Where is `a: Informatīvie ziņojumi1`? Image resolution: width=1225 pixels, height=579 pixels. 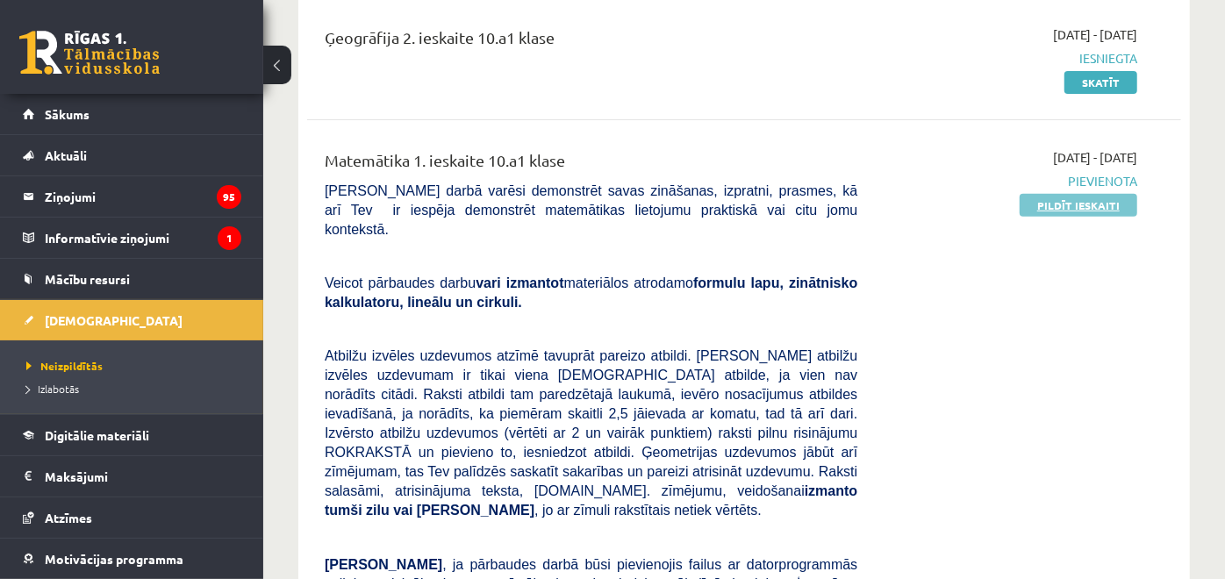
a: Informatīvie ziņojumi1 is located at coordinates (132, 238).